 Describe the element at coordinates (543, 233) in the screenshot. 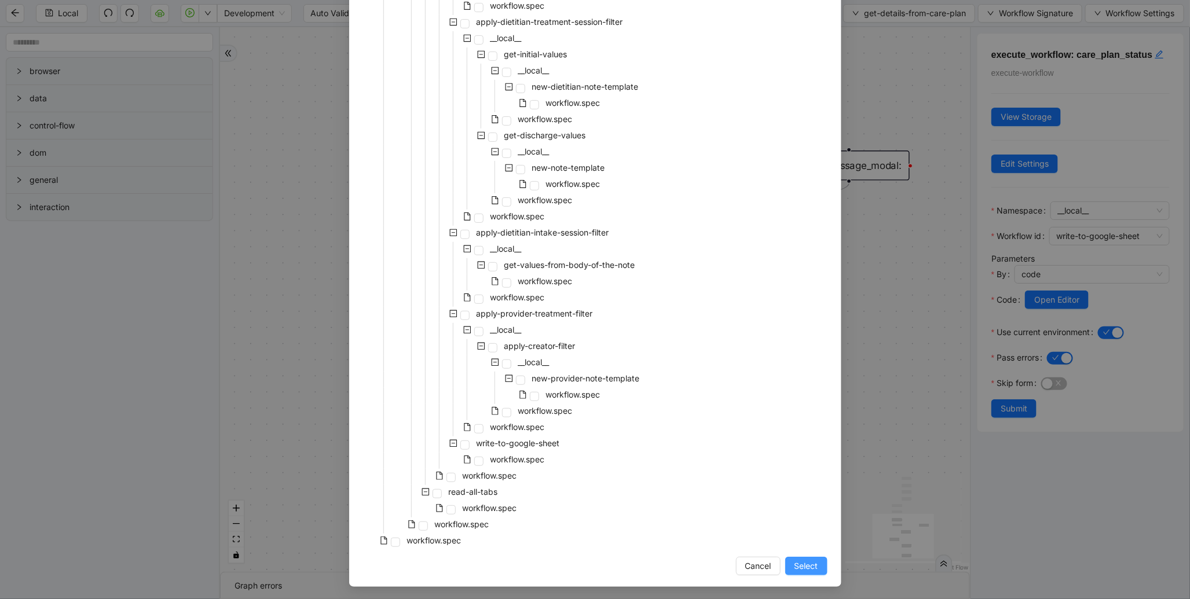

I see `span: apply-dietitian-intake-session-filter` at that location.